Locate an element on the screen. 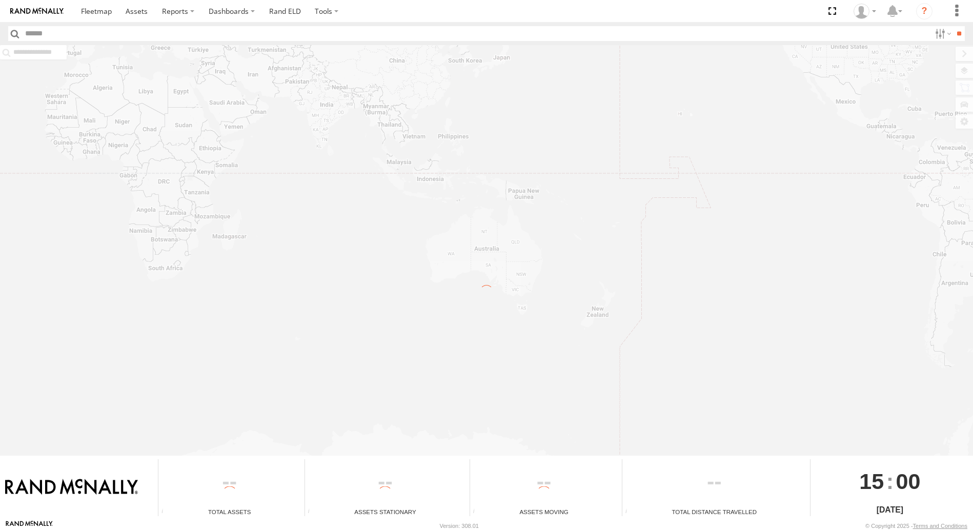  img: Rand McNally is located at coordinates (71, 488).